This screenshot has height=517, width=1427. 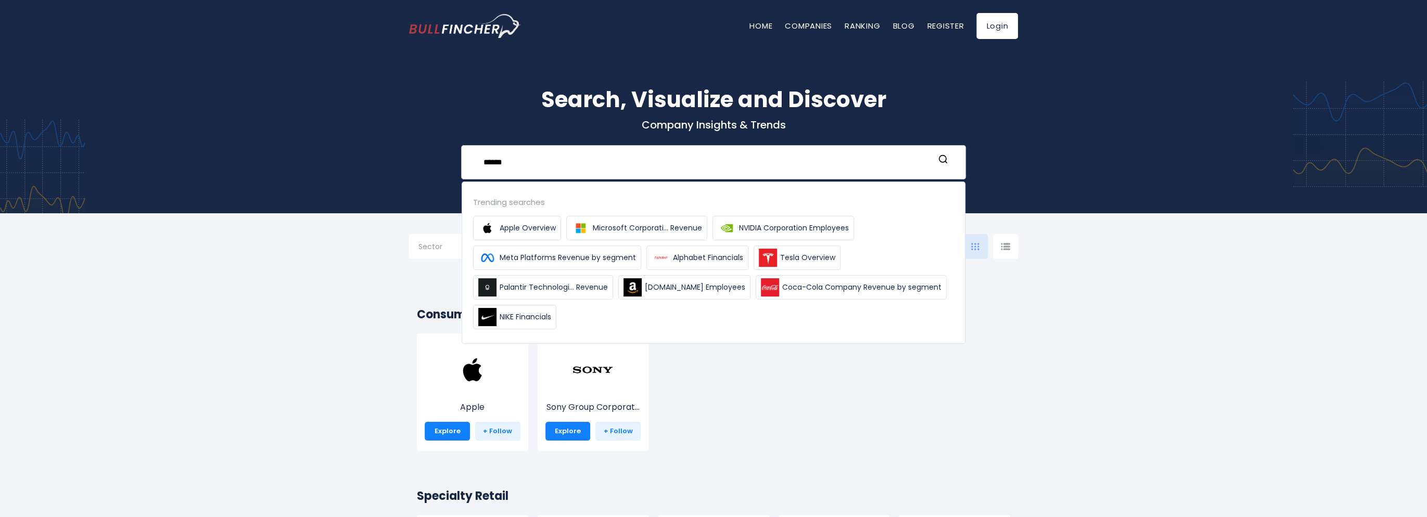 I want to click on p: Sony Group Corporation, so click(x=593, y=407).